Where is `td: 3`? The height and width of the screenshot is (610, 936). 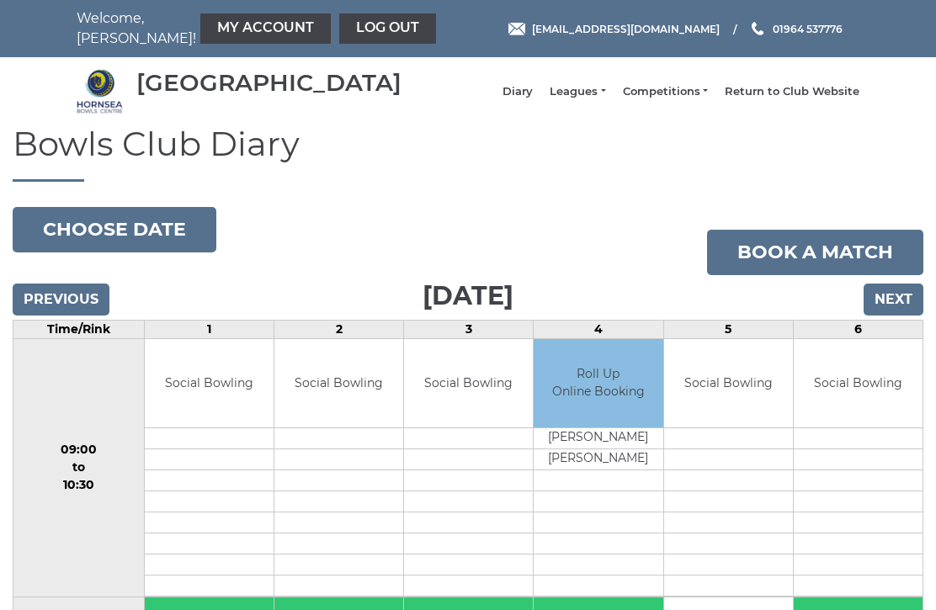
td: 3 is located at coordinates (469, 330).